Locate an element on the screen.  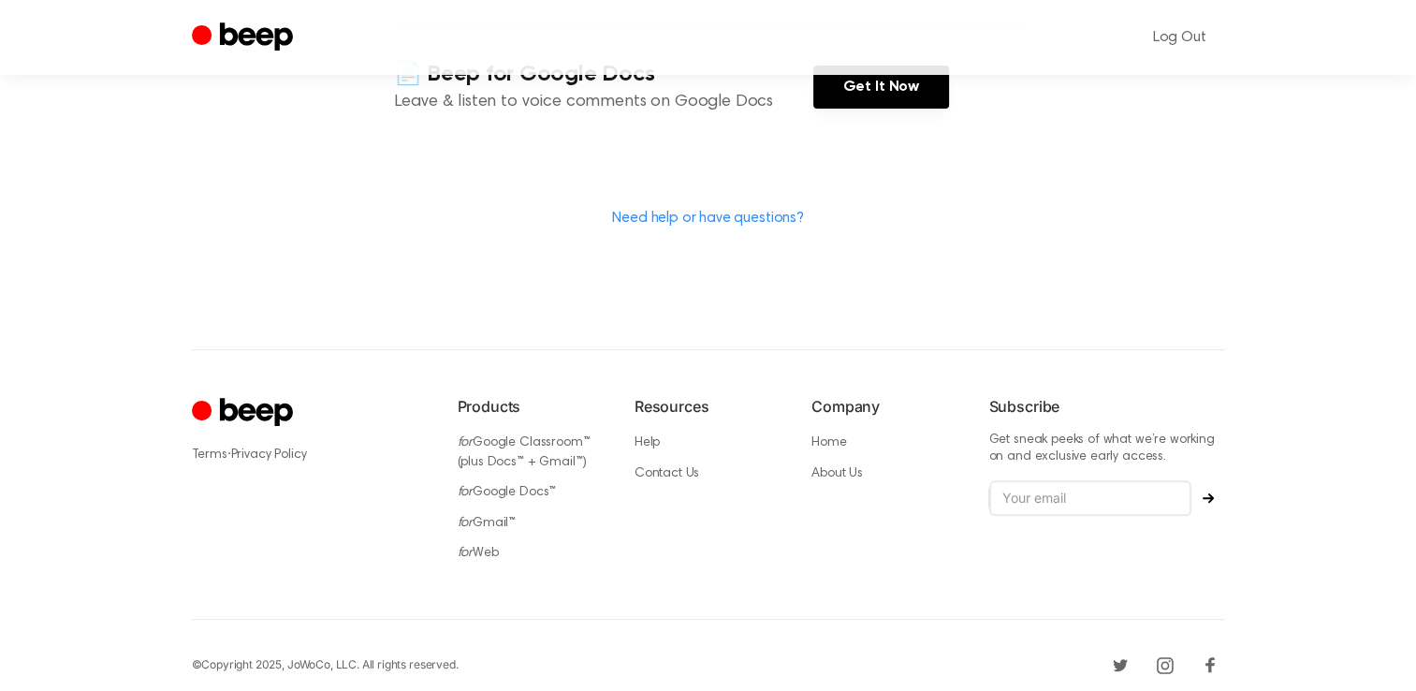
a: About Us is located at coordinates (837, 474).